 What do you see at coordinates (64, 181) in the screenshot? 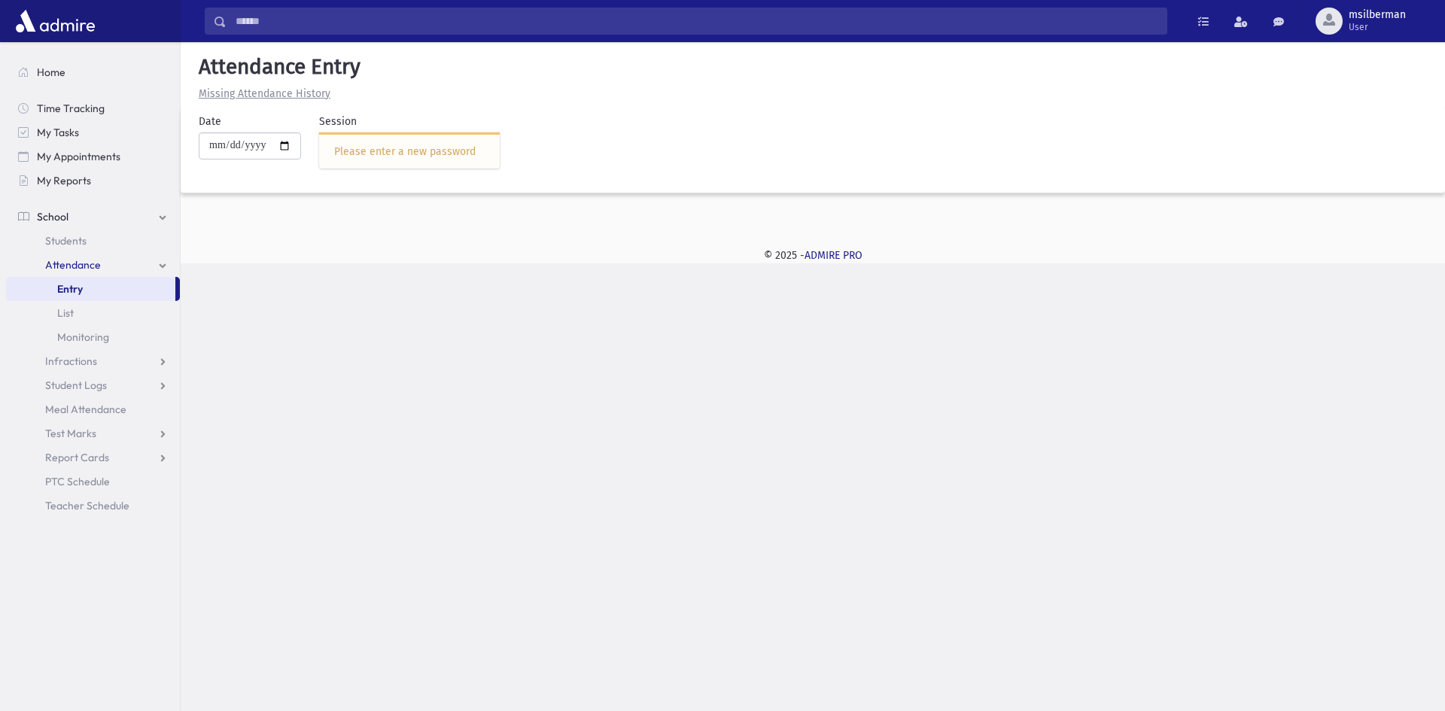
I see `span: My Reports` at bounding box center [64, 181].